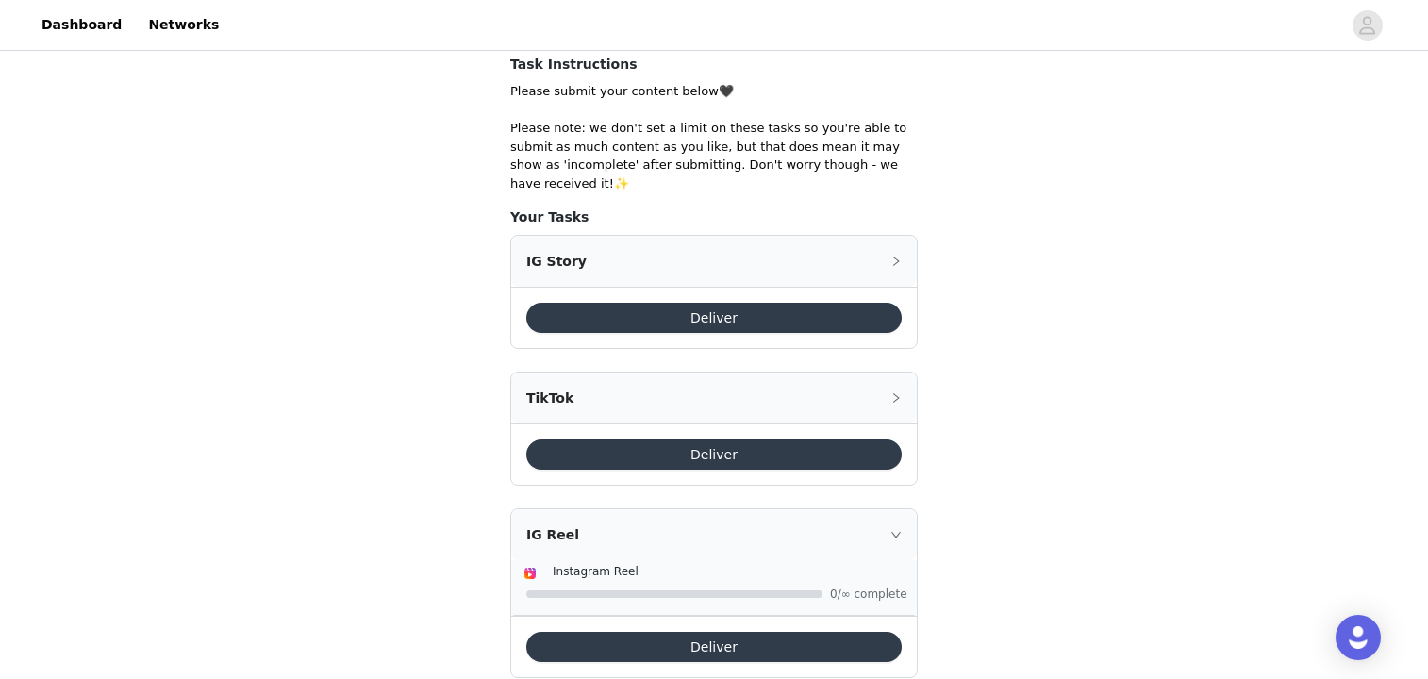 Image resolution: width=1428 pixels, height=679 pixels. I want to click on div: avatar, so click(1367, 25).